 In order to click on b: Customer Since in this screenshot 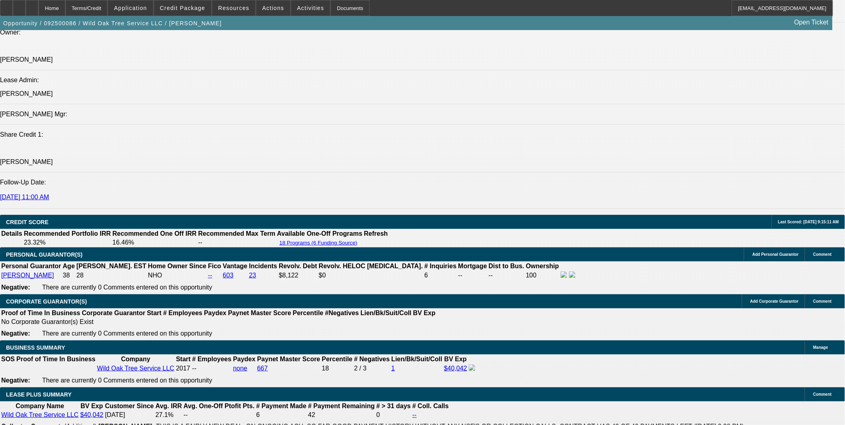, I will do `click(129, 406)`.